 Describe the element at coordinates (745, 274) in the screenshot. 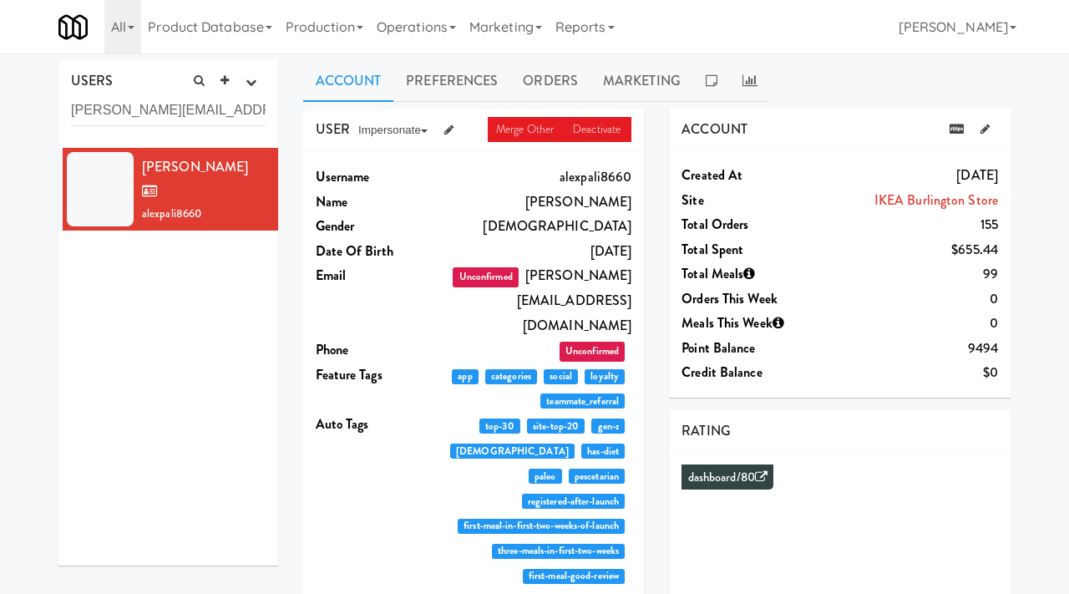

I see `dt: Total Meals` at that location.